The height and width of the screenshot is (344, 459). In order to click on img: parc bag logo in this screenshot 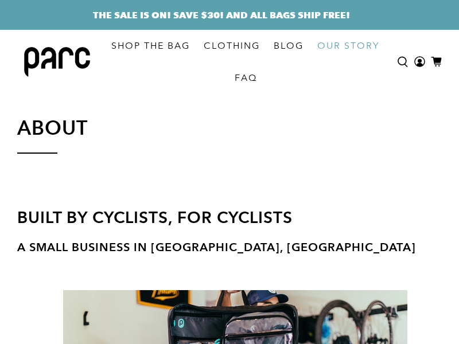, I will do `click(57, 61)`.